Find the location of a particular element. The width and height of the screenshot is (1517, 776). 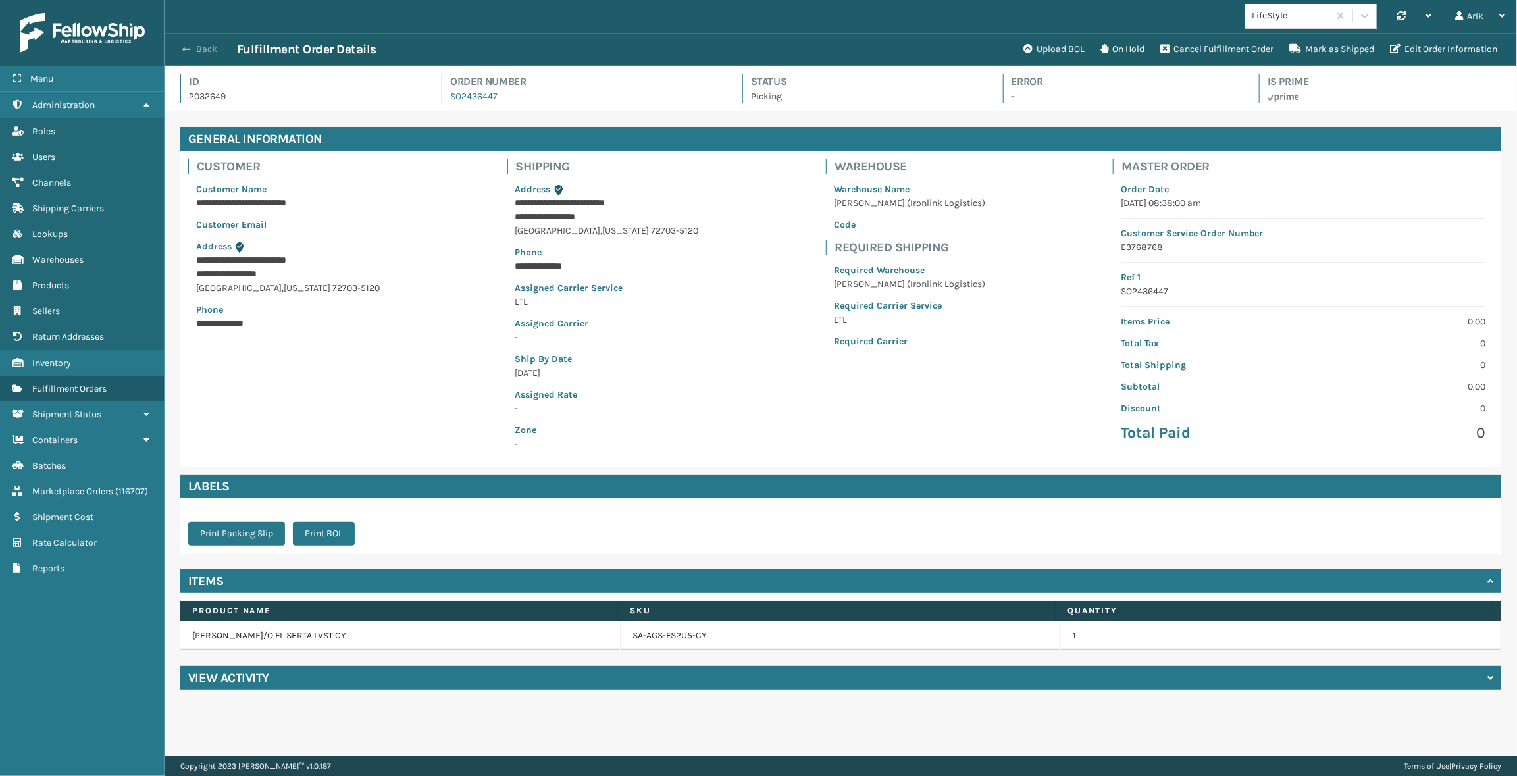

h4: Is Prime is located at coordinates (1384, 82).